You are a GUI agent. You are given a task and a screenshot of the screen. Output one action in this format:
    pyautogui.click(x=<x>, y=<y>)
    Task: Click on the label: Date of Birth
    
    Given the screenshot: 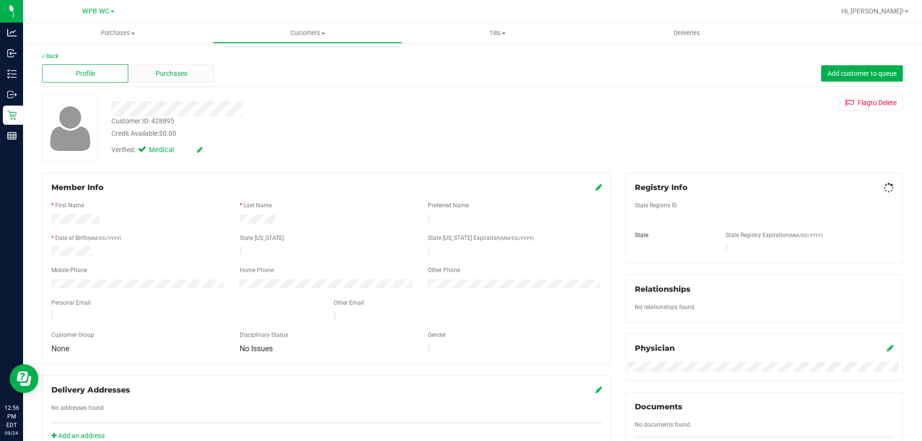 What is the action you would take?
    pyautogui.click(x=88, y=238)
    